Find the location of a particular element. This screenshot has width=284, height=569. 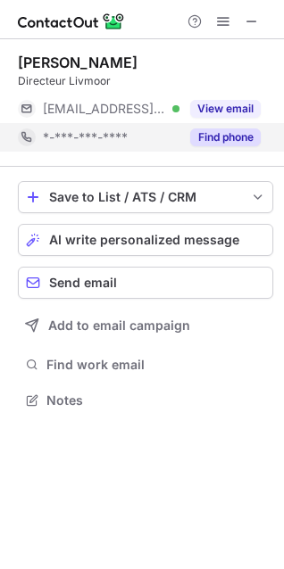

button: Notes is located at coordinates (145, 401).